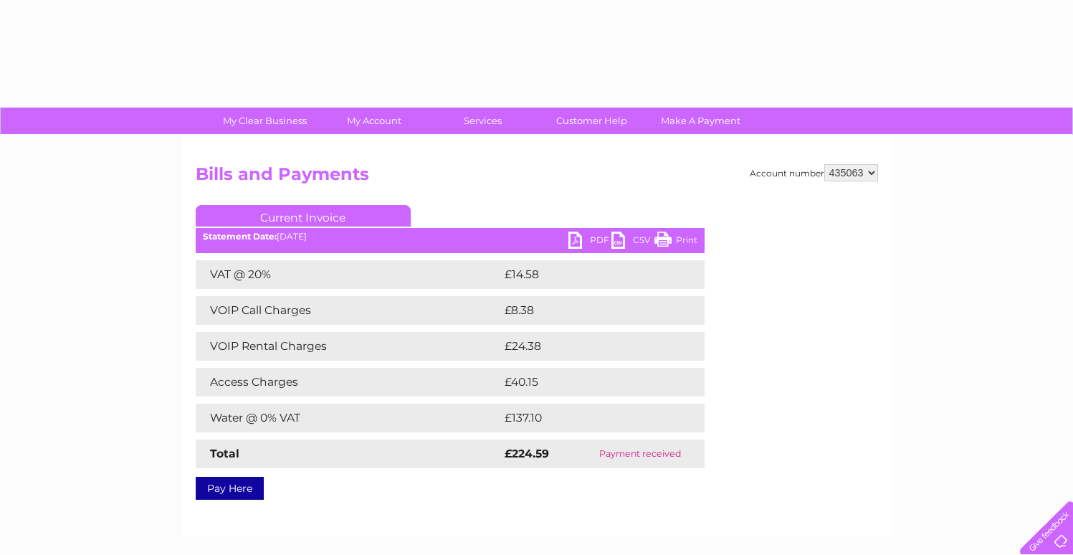  I want to click on a: My Account, so click(373, 120).